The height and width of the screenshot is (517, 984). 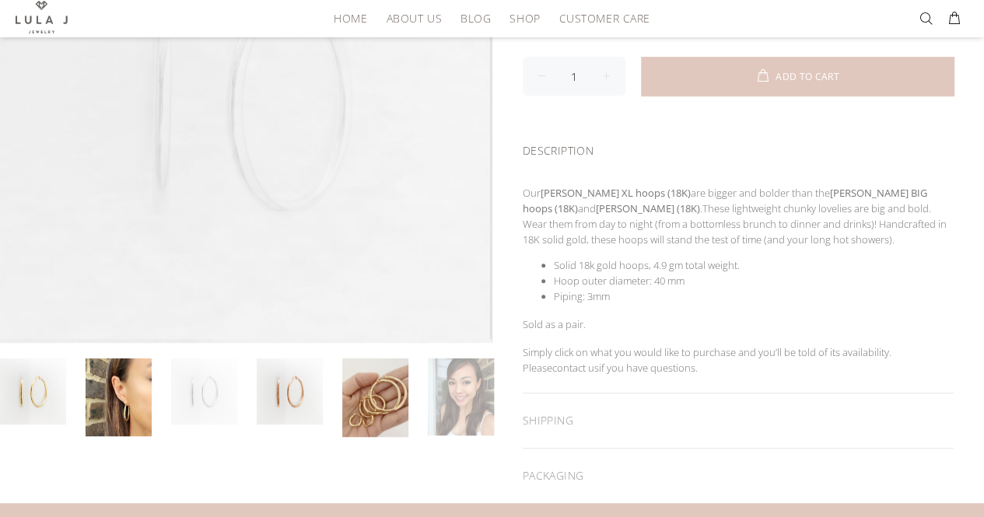 What do you see at coordinates (738, 148) in the screenshot?
I see `div: DESCRIPTION` at bounding box center [738, 148].